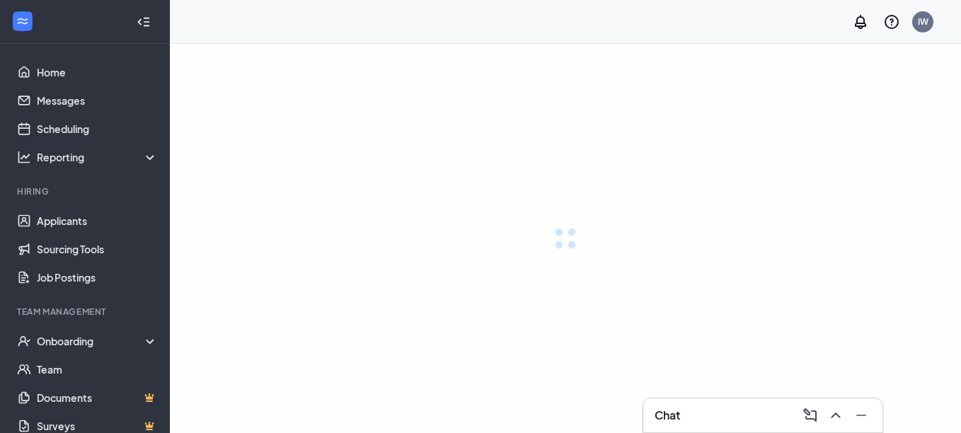 Image resolution: width=961 pixels, height=433 pixels. Describe the element at coordinates (97, 278) in the screenshot. I see `a: Job Postings` at that location.